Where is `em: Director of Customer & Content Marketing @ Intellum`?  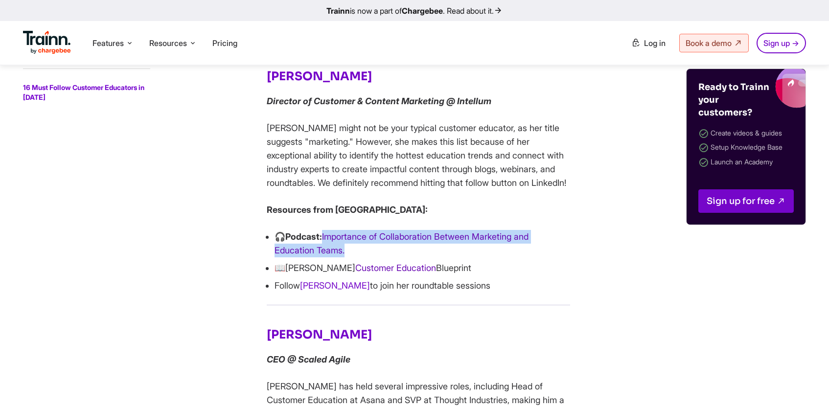 em: Director of Customer & Content Marketing @ Intellum is located at coordinates (379, 101).